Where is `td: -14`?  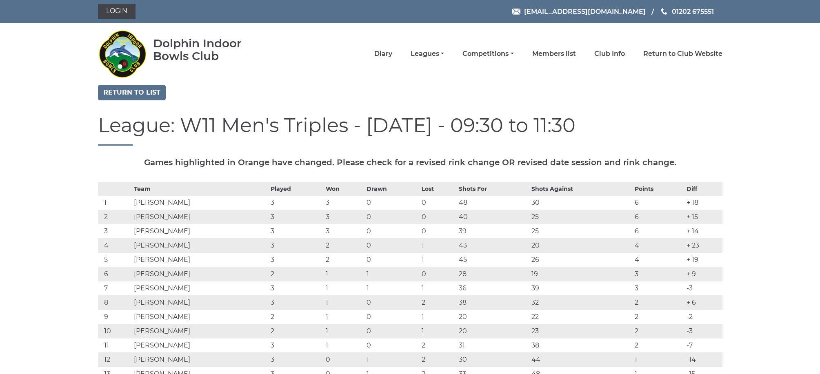
td: -14 is located at coordinates (703, 360).